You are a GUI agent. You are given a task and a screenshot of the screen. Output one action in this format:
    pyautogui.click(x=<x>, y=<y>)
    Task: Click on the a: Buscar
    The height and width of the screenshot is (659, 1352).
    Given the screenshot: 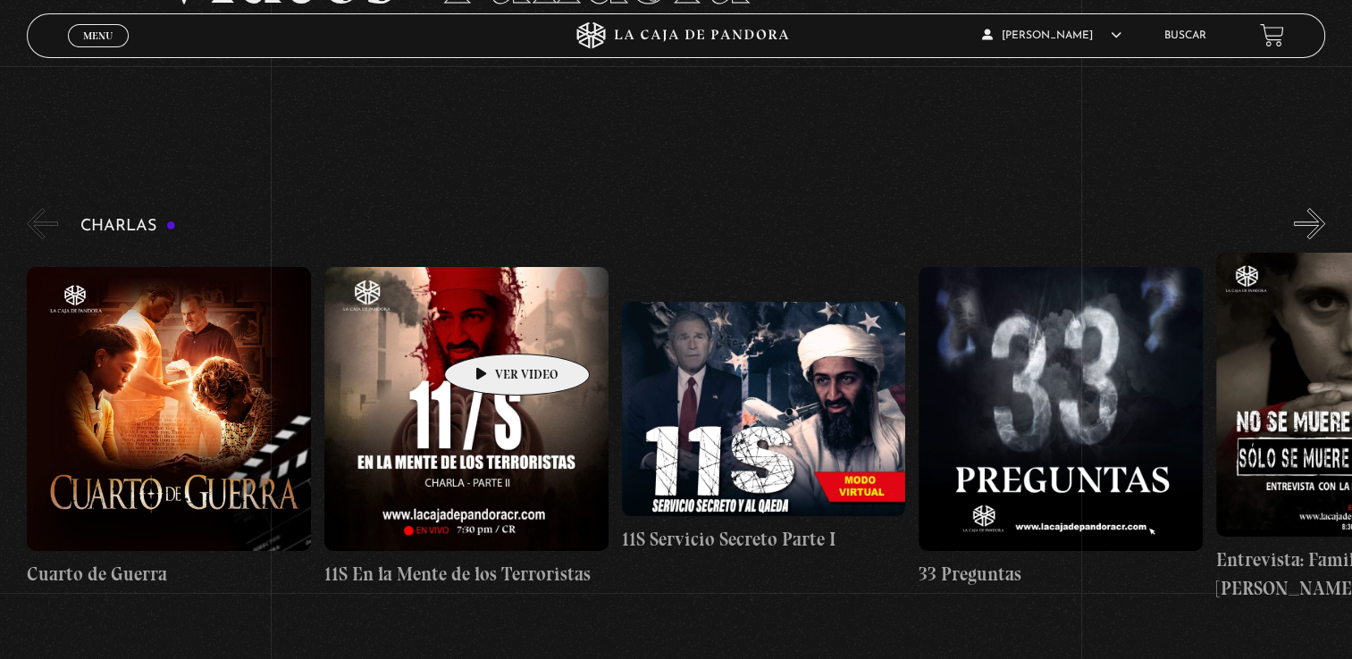 What is the action you would take?
    pyautogui.click(x=1185, y=36)
    